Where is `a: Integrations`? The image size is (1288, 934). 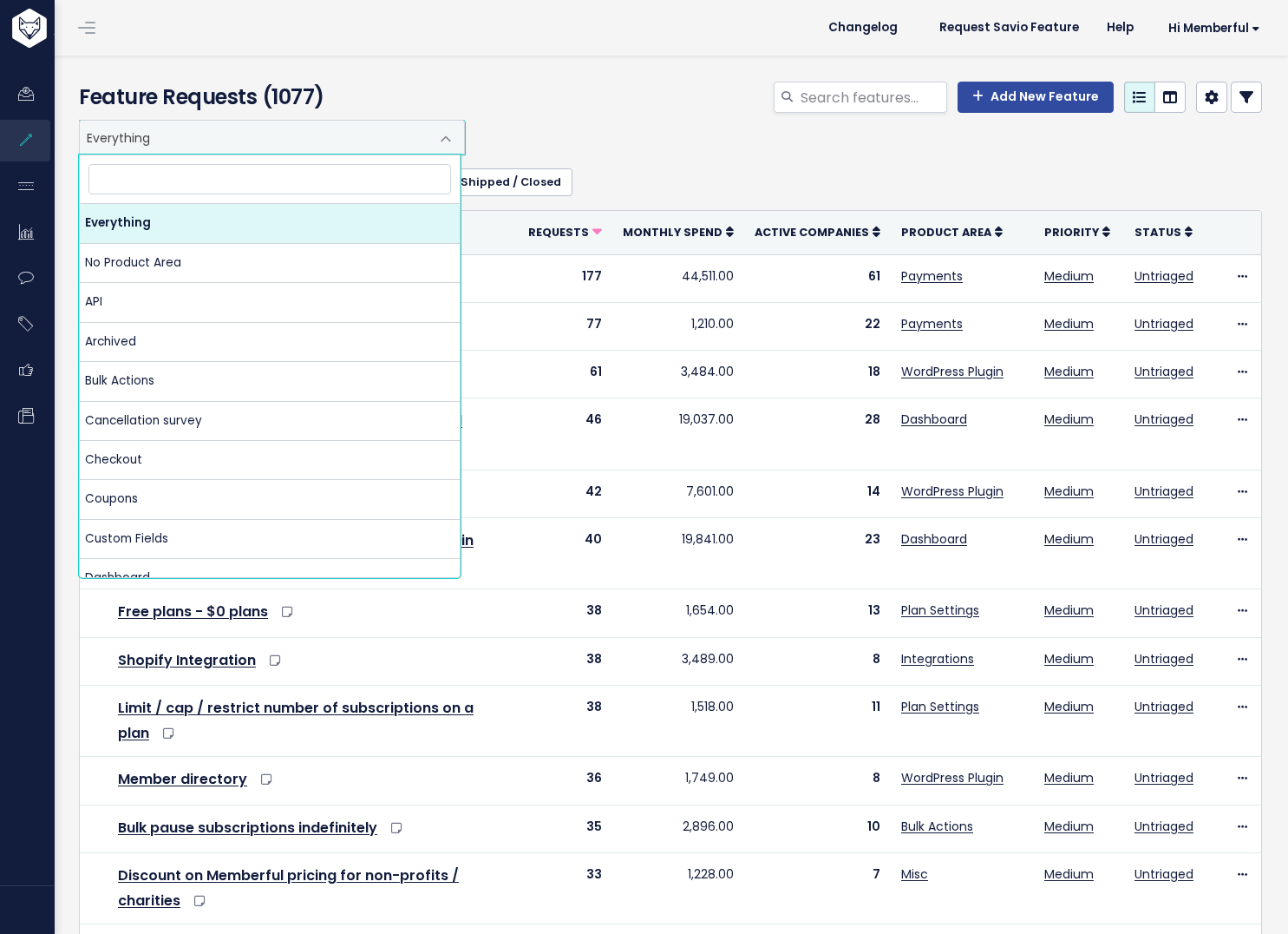 a: Integrations is located at coordinates (938, 659).